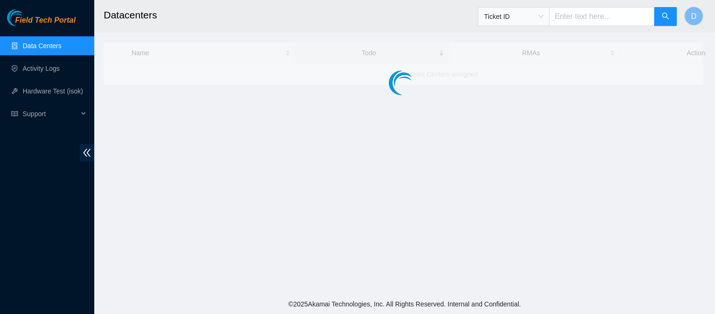 The height and width of the screenshot is (314, 715). What do you see at coordinates (514, 17) in the screenshot?
I see `span: Ticket ID` at bounding box center [514, 17].